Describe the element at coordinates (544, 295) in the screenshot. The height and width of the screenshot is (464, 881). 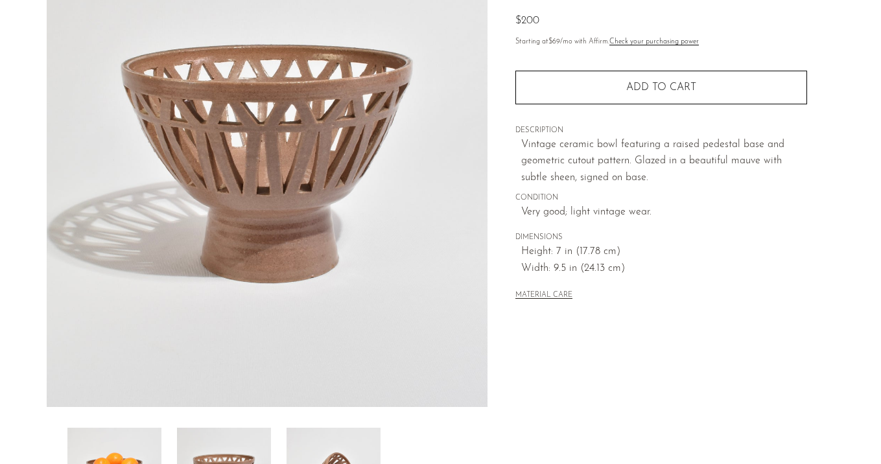
I see `button: MATERIAL CARE` at that location.